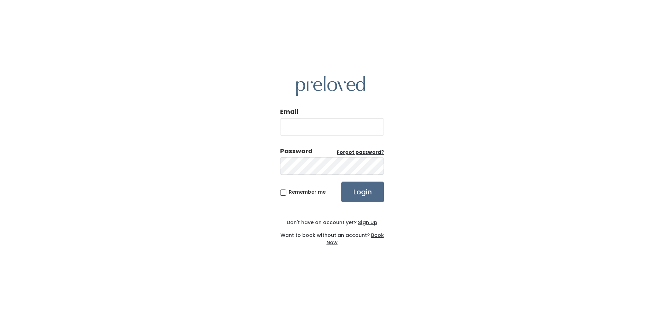  Describe the element at coordinates (367, 222) in the screenshot. I see `a: Sign Up` at that location.